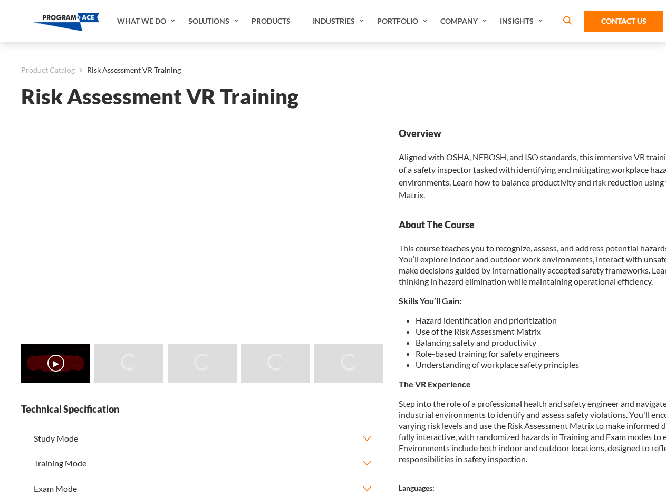 The image size is (666, 497). Describe the element at coordinates (66, 22) in the screenshot. I see `img: Program-Ace` at that location.